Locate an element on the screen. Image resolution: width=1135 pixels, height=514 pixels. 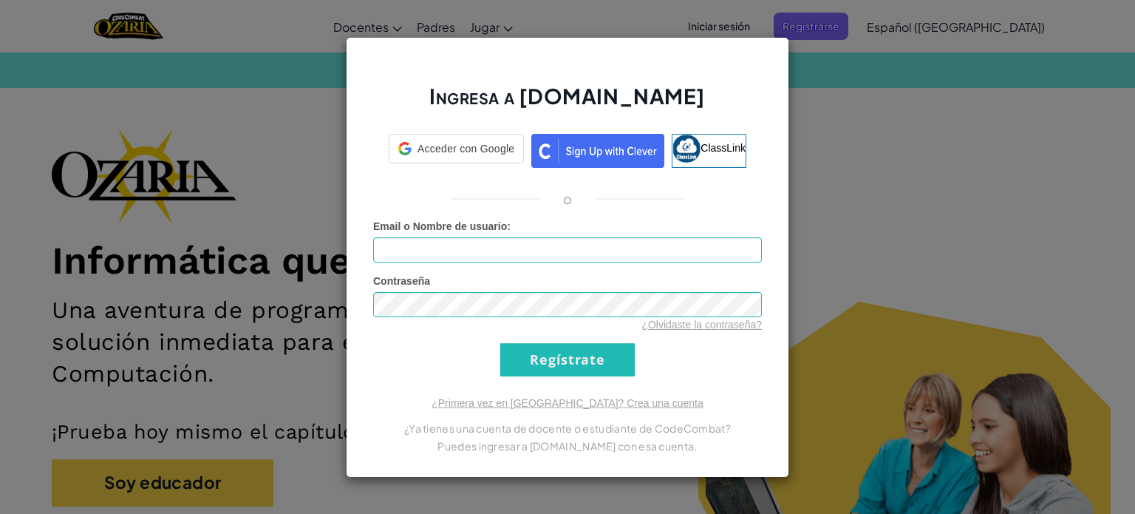
a: ¿Olvidaste la contraseña? is located at coordinates (701, 324).